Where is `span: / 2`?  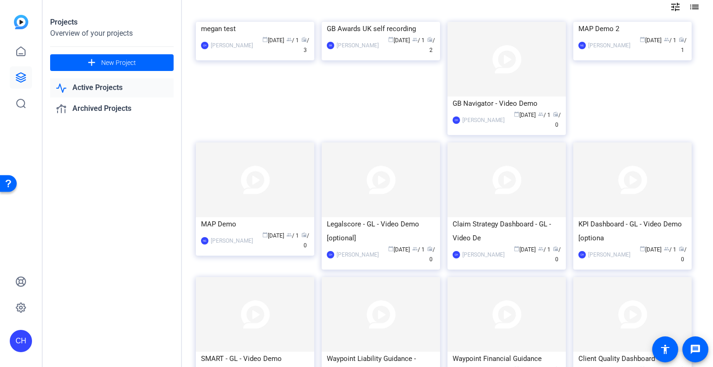
span: / 2 is located at coordinates (431, 45).